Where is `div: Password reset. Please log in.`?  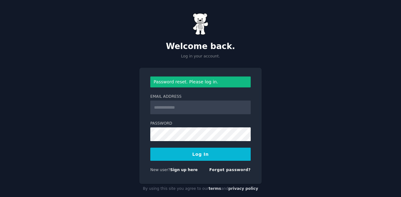 div: Password reset. Please log in. is located at coordinates (201, 82).